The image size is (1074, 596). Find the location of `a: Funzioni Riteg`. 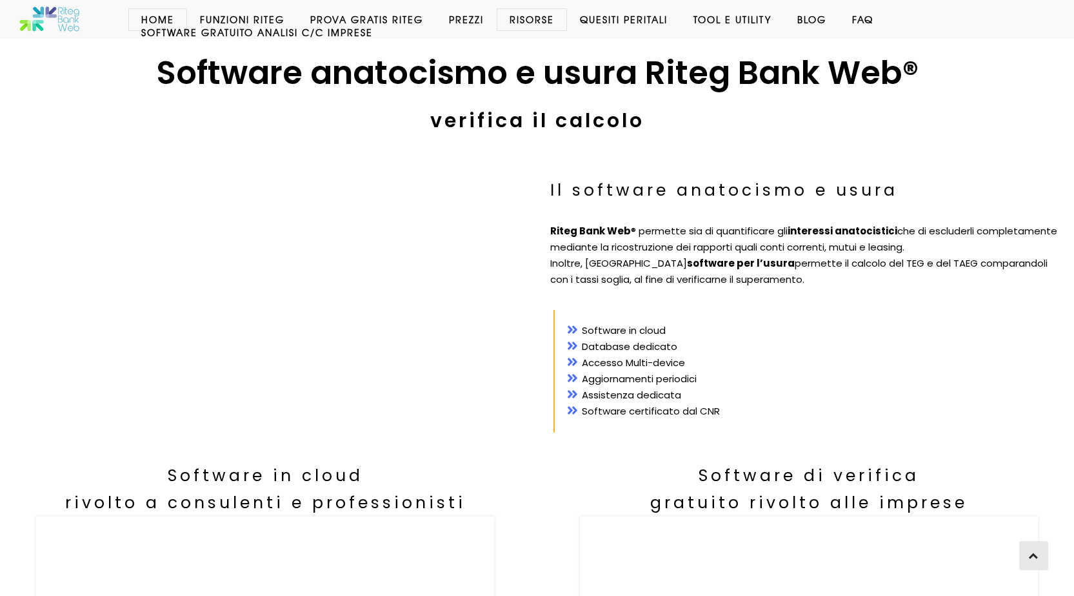

a: Funzioni Riteg is located at coordinates (242, 19).